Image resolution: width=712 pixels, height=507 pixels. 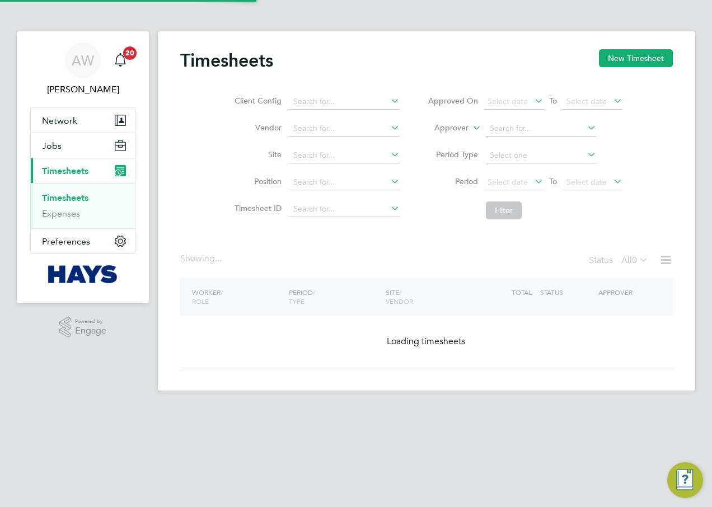 What do you see at coordinates (453, 181) in the screenshot?
I see `label: Period` at bounding box center [453, 181].